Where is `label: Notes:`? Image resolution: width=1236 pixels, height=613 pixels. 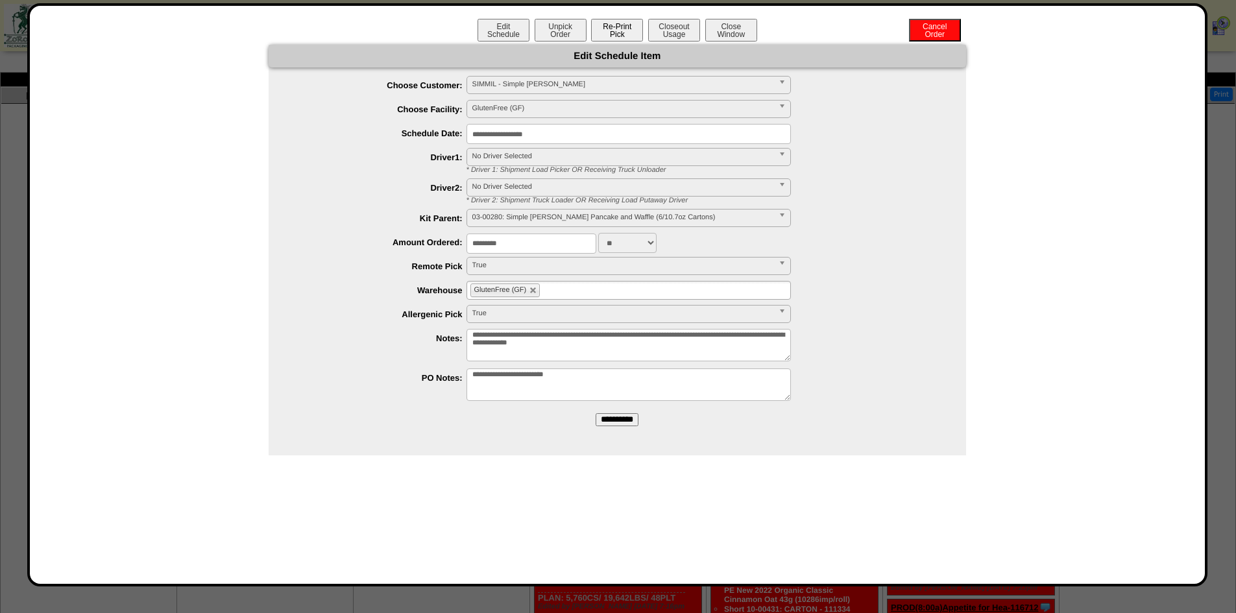 label: Notes: is located at coordinates (380, 338).